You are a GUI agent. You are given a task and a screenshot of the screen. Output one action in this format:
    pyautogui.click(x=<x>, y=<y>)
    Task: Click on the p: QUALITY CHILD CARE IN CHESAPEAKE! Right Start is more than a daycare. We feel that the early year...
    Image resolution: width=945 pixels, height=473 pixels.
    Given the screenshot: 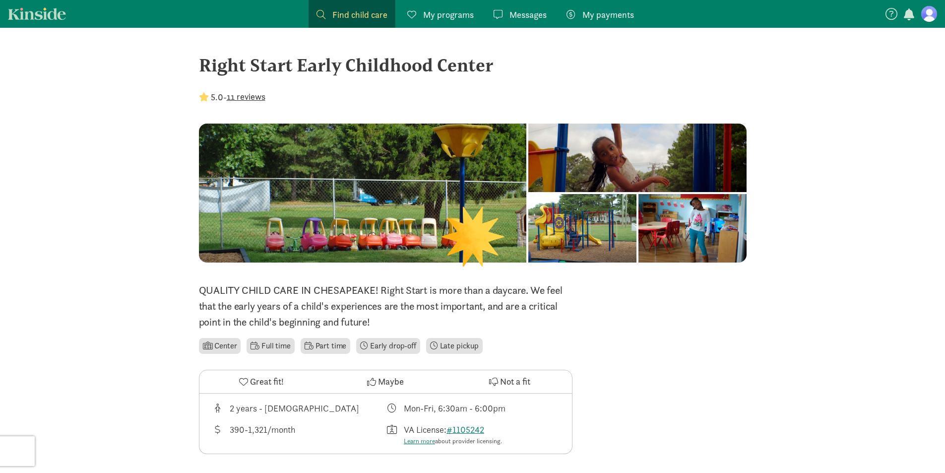 What is the action you would take?
    pyautogui.click(x=385, y=306)
    